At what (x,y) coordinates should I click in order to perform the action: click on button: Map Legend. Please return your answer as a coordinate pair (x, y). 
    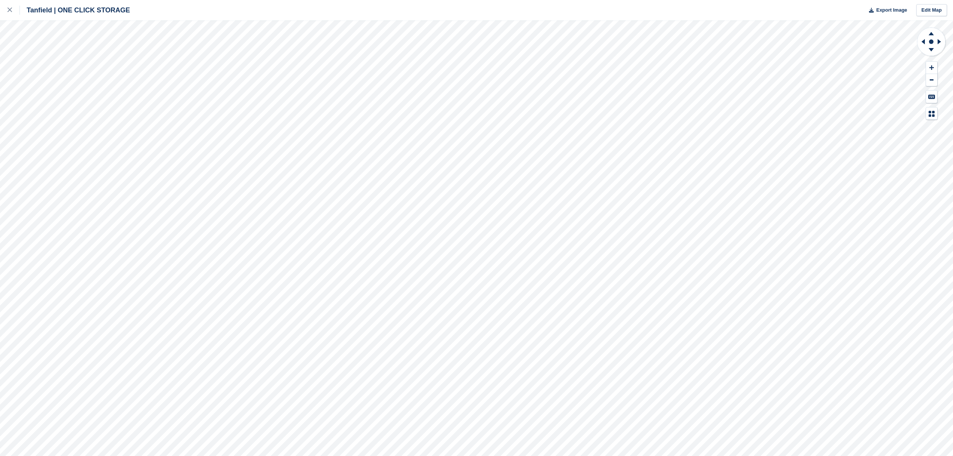
    Looking at the image, I should click on (932, 113).